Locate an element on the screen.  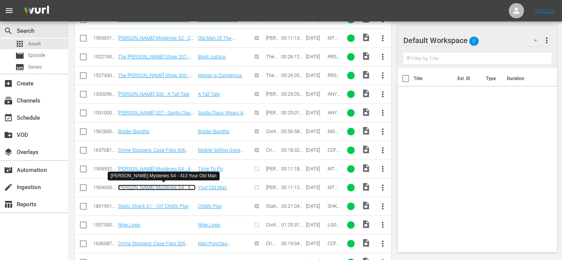
span: Series is located at coordinates (35, 67).